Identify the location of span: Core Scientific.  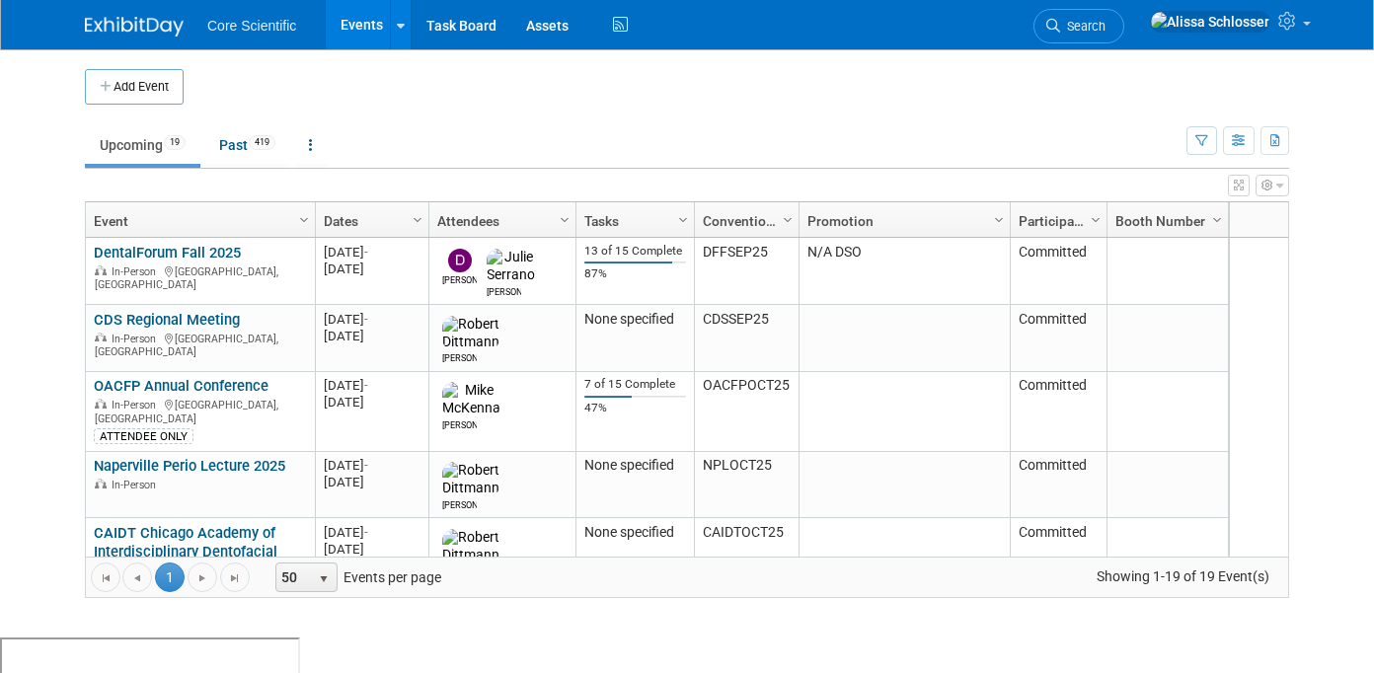
(252, 26).